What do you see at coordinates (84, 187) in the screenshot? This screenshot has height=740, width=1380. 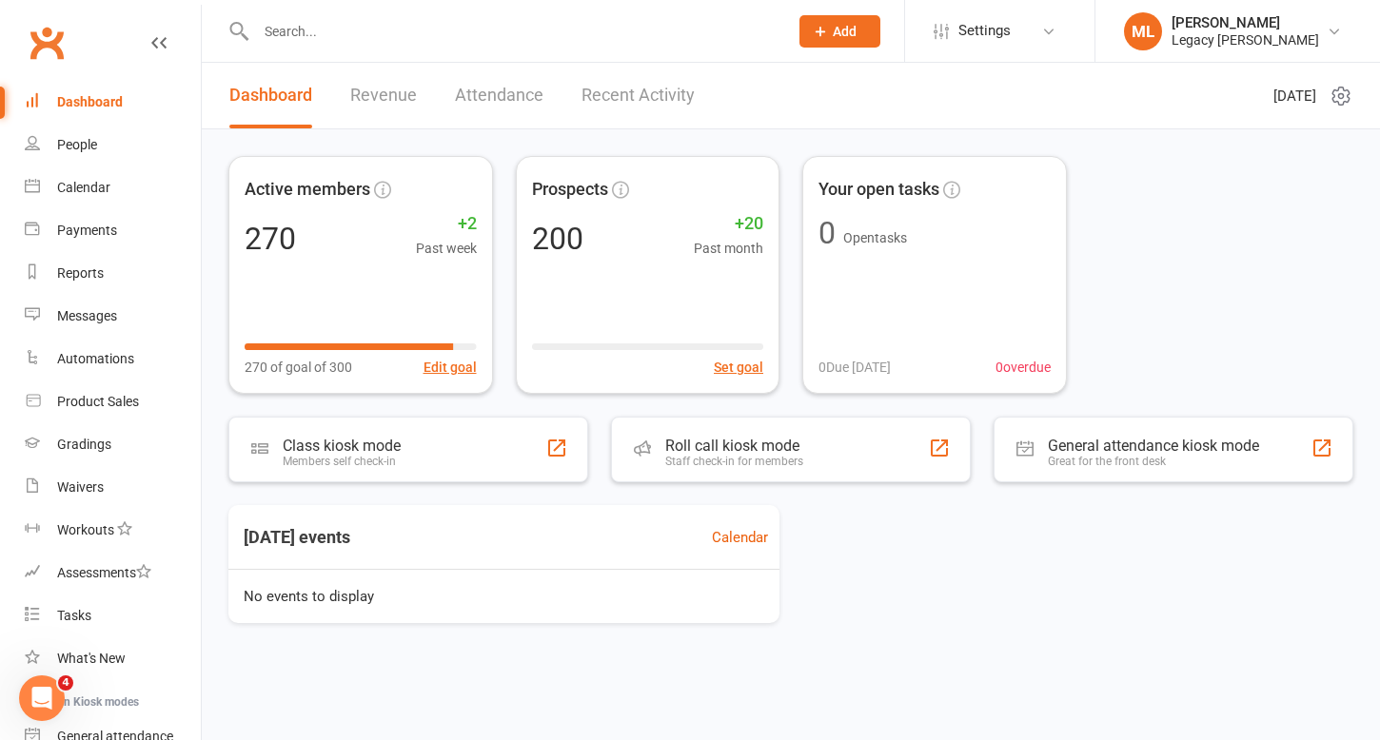 I see `div: Calendar` at bounding box center [84, 187].